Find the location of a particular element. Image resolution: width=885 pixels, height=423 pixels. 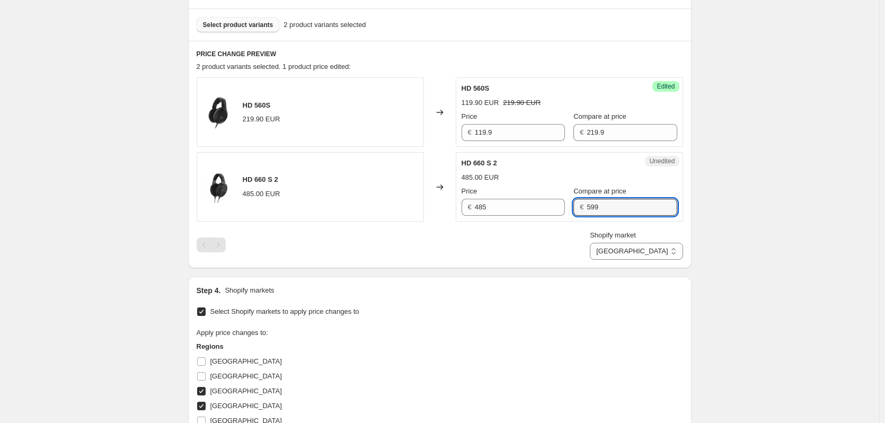

span: Select product variants is located at coordinates (238, 25).